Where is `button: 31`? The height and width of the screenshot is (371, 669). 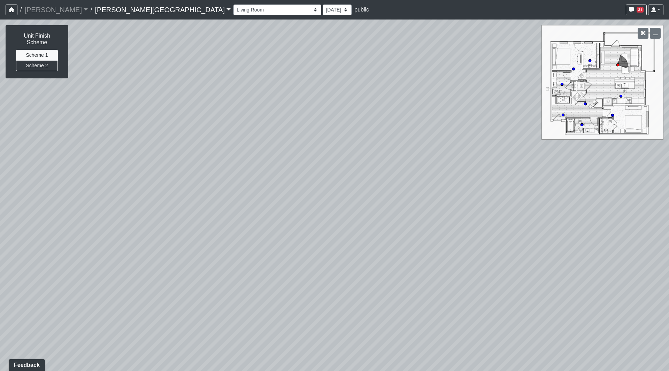
button: 31 is located at coordinates (637, 10).